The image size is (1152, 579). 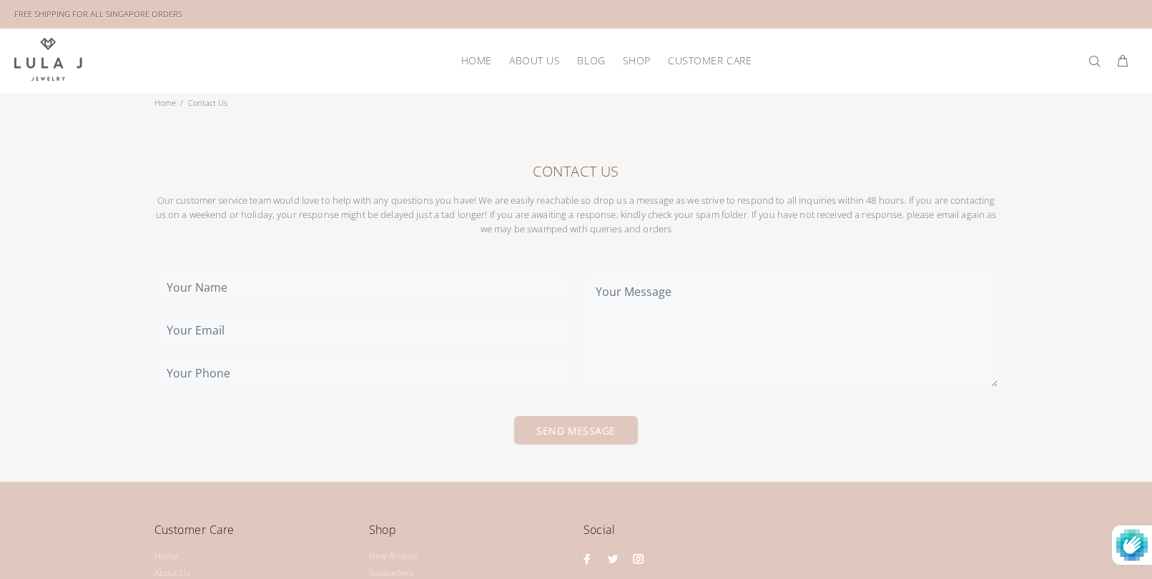 I want to click on input: Your Name, so click(x=362, y=288).